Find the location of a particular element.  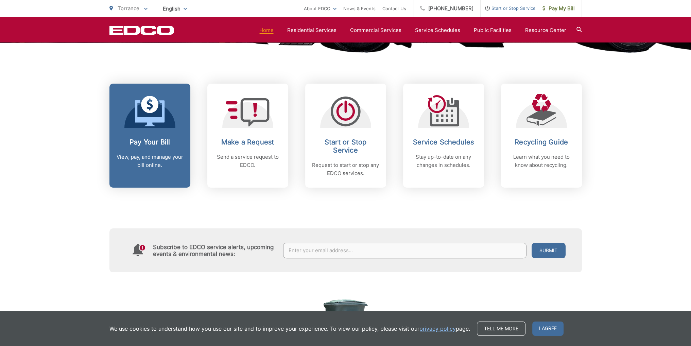

p: Learn what you need to know about recycling. is located at coordinates (541, 161).